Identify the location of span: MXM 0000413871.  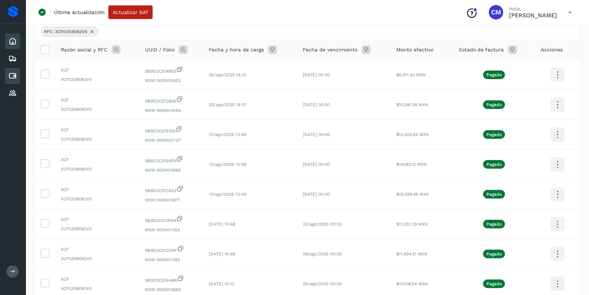
(171, 200).